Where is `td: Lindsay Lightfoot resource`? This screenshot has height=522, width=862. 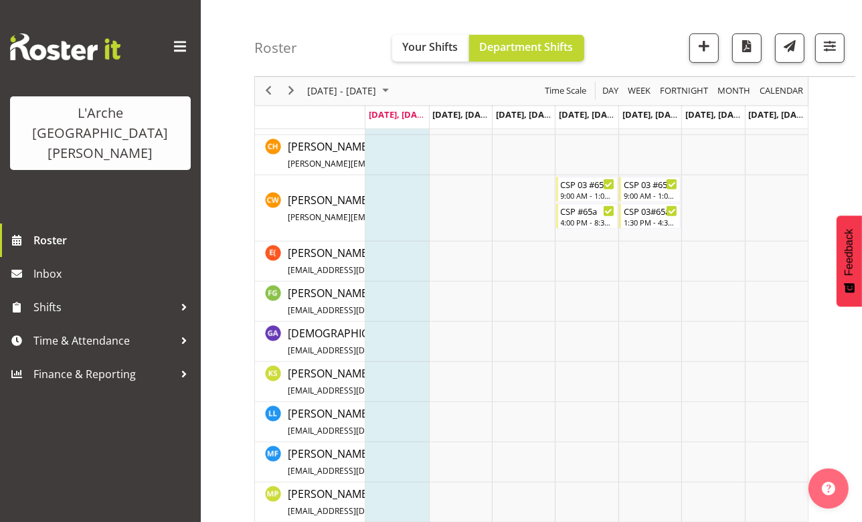 td: Lindsay Lightfoot resource is located at coordinates (310, 423).